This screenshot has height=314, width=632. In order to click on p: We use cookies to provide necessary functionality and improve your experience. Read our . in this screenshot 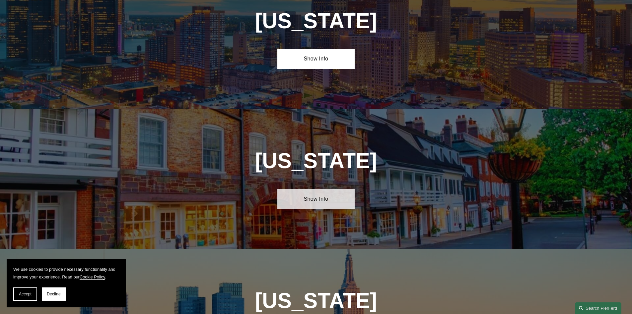, I will do `click(66, 273)`.